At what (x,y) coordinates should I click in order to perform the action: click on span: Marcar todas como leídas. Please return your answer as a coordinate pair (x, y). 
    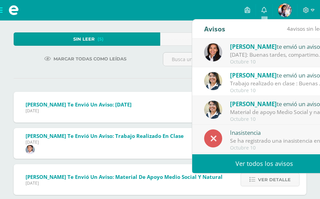
    Looking at the image, I should click on (90, 59).